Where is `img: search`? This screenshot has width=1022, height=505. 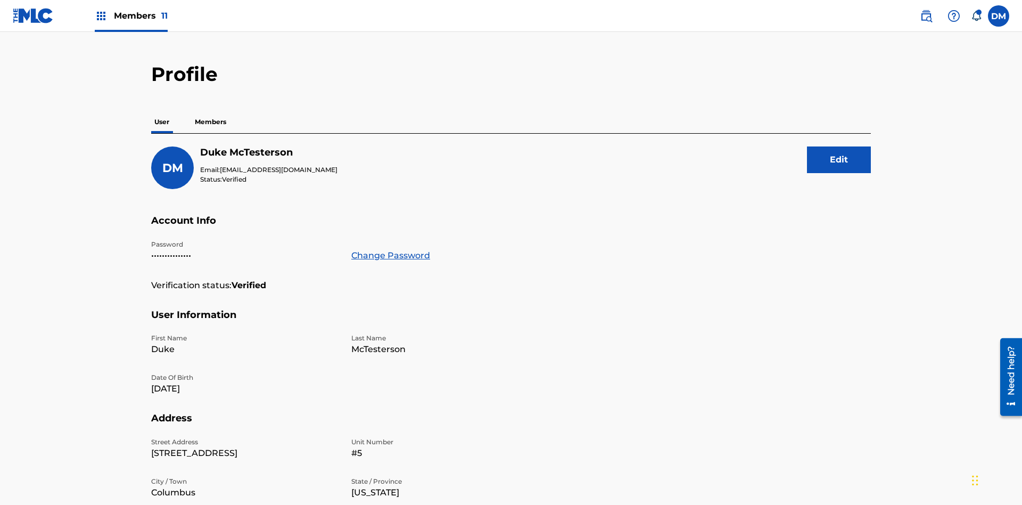 img: search is located at coordinates (926, 16).